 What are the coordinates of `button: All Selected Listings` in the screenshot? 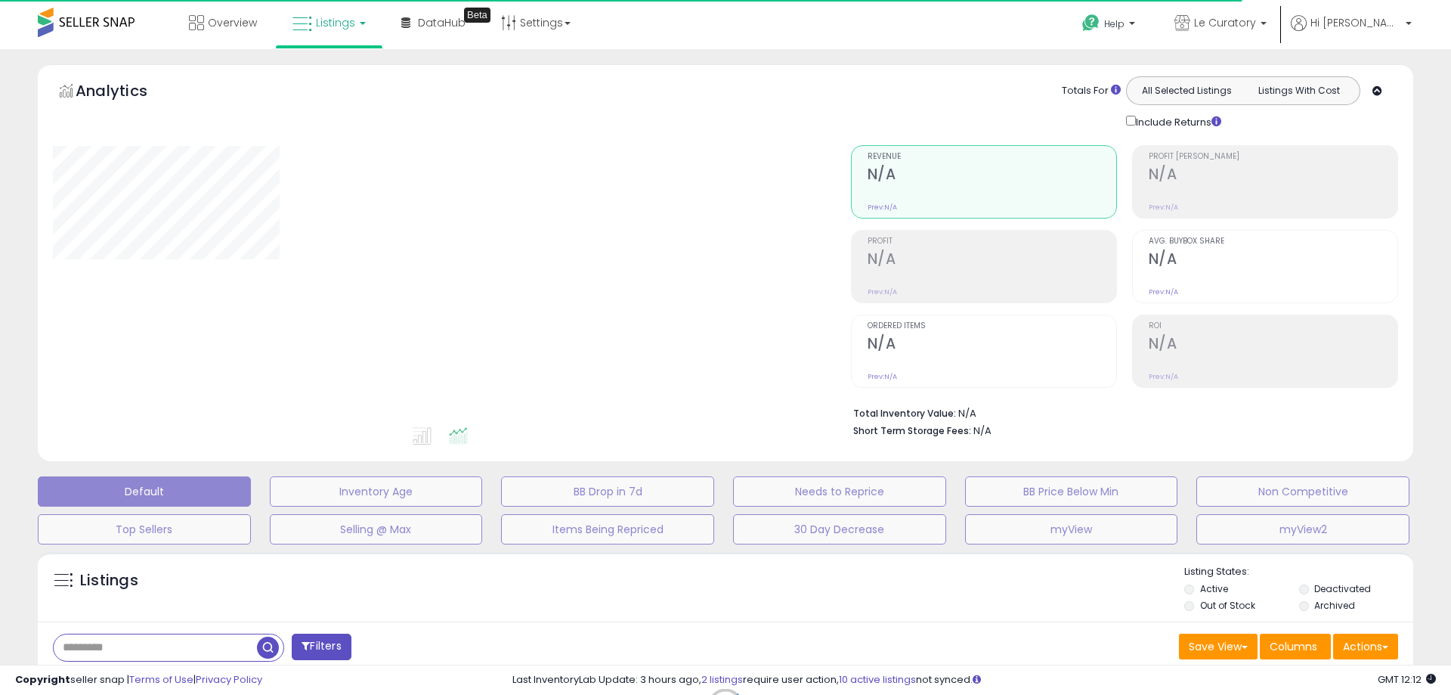 It's located at (1187, 91).